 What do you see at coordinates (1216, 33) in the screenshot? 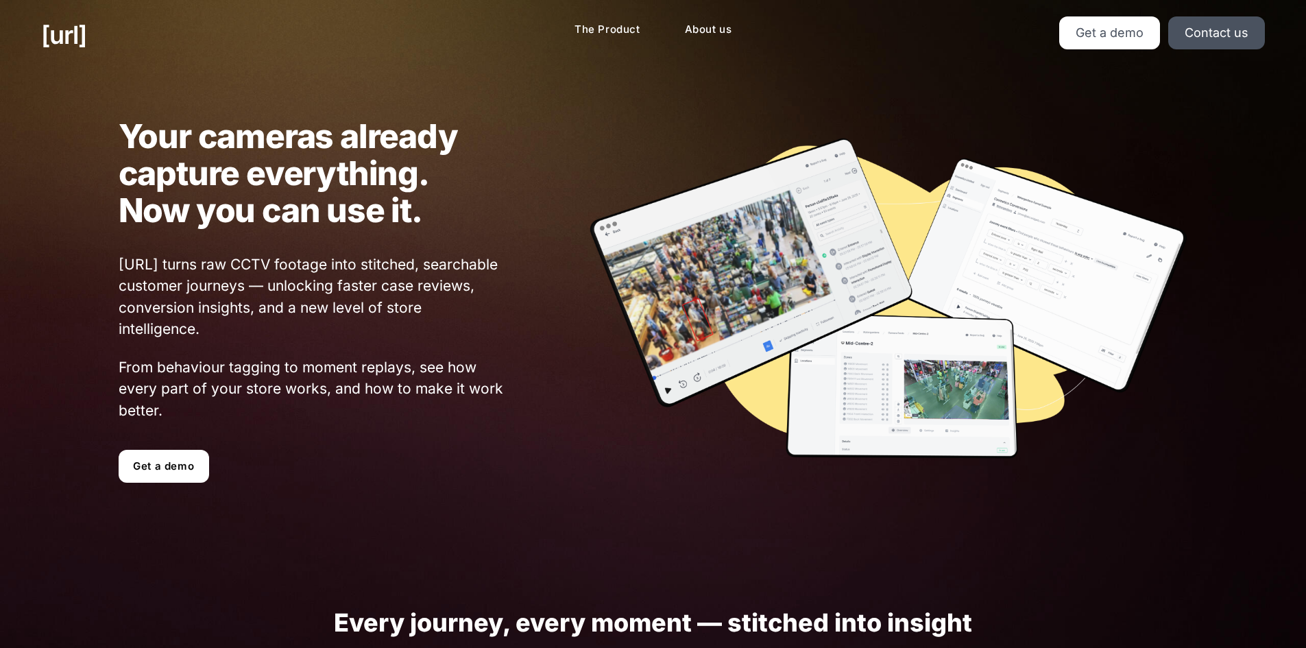
I see `a: Contact us` at bounding box center [1216, 33].